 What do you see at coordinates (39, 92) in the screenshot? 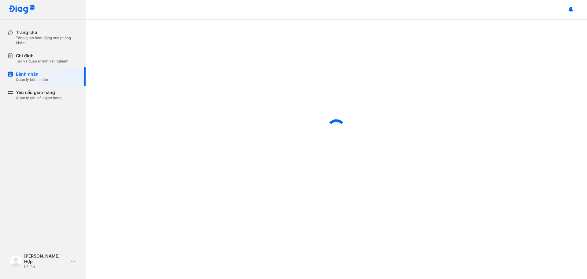
I see `div: Yêu cầu giao hàng` at bounding box center [39, 92].